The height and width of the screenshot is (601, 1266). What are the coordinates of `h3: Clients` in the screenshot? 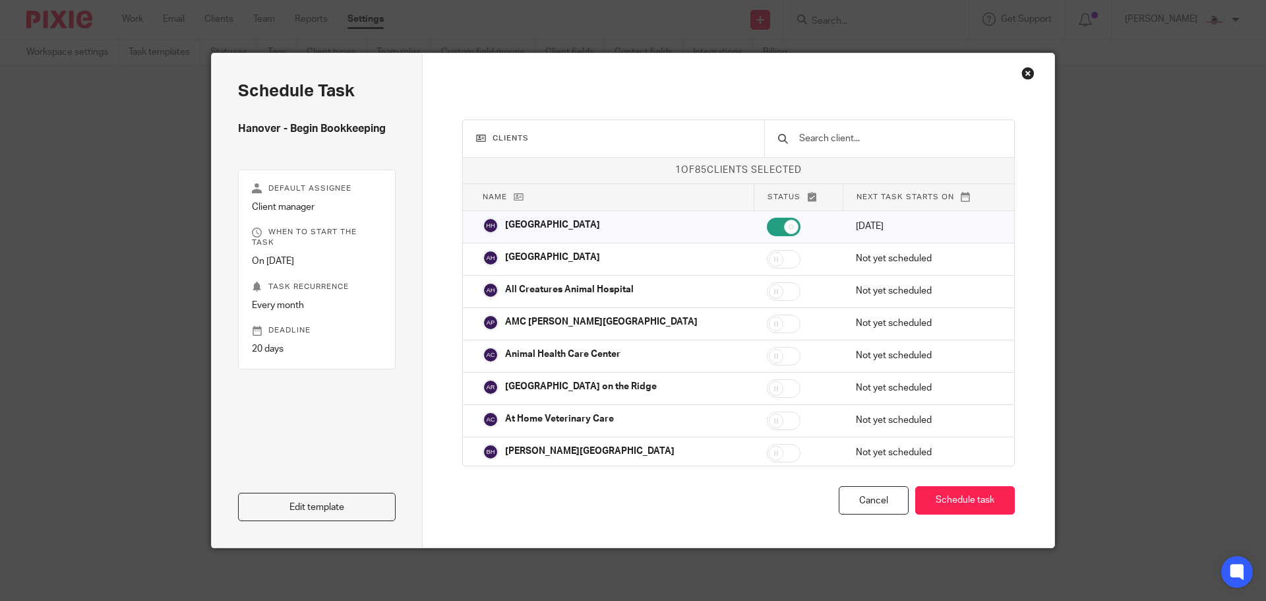 It's located at (614, 138).